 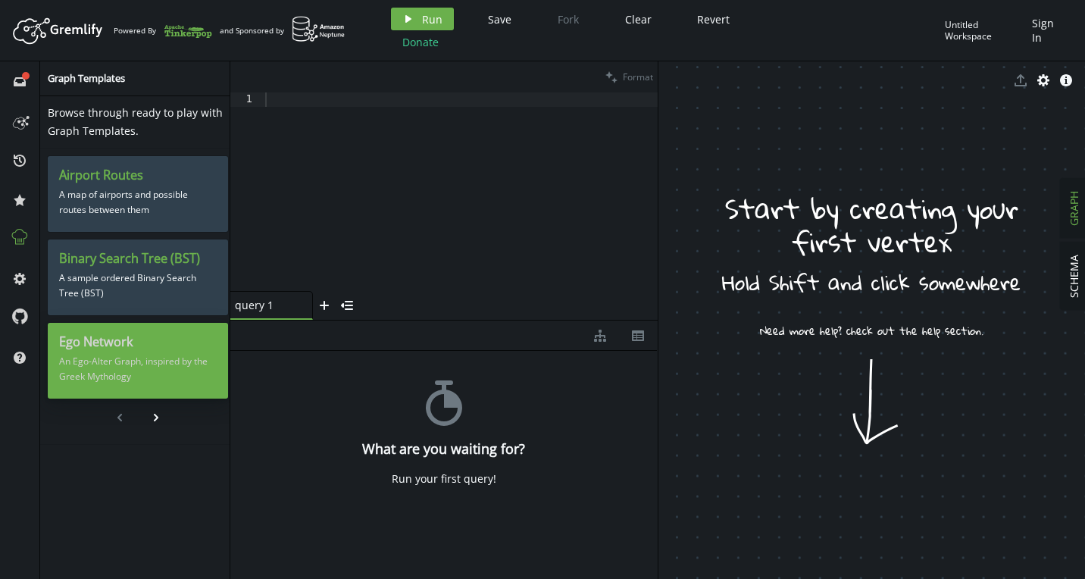 What do you see at coordinates (1048, 30) in the screenshot?
I see `span: Sign In` at bounding box center [1048, 30].